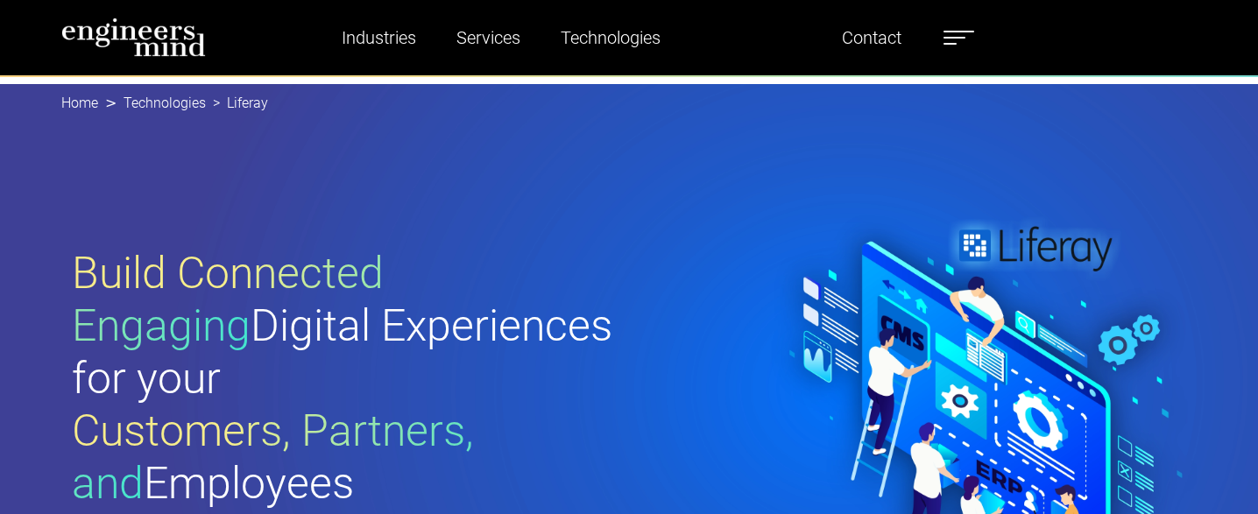  What do you see at coordinates (488, 38) in the screenshot?
I see `a: Services` at bounding box center [488, 38].